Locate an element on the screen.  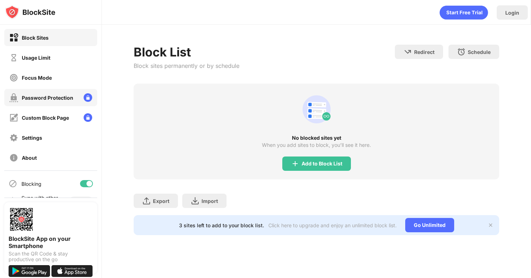
img: sync-icon.svg is located at coordinates (13, 201).